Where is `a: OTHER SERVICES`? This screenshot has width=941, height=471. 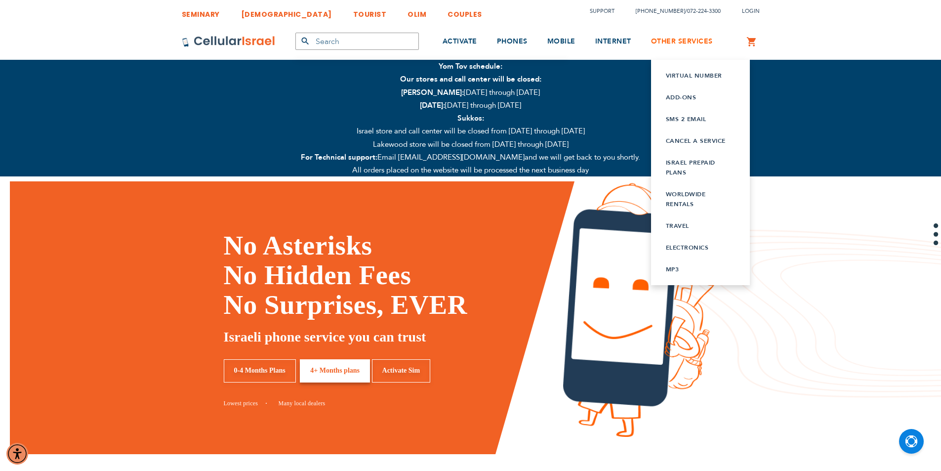
a: OTHER SERVICES is located at coordinates (682, 42).